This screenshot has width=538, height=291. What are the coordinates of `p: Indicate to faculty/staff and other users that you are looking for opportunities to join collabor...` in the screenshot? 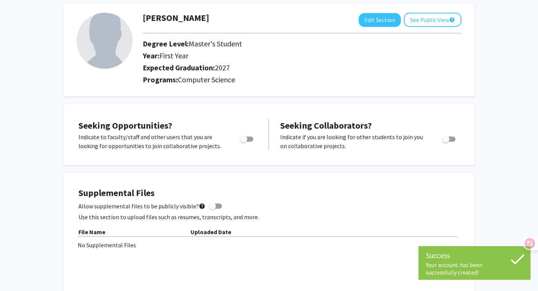 It's located at (152, 141).